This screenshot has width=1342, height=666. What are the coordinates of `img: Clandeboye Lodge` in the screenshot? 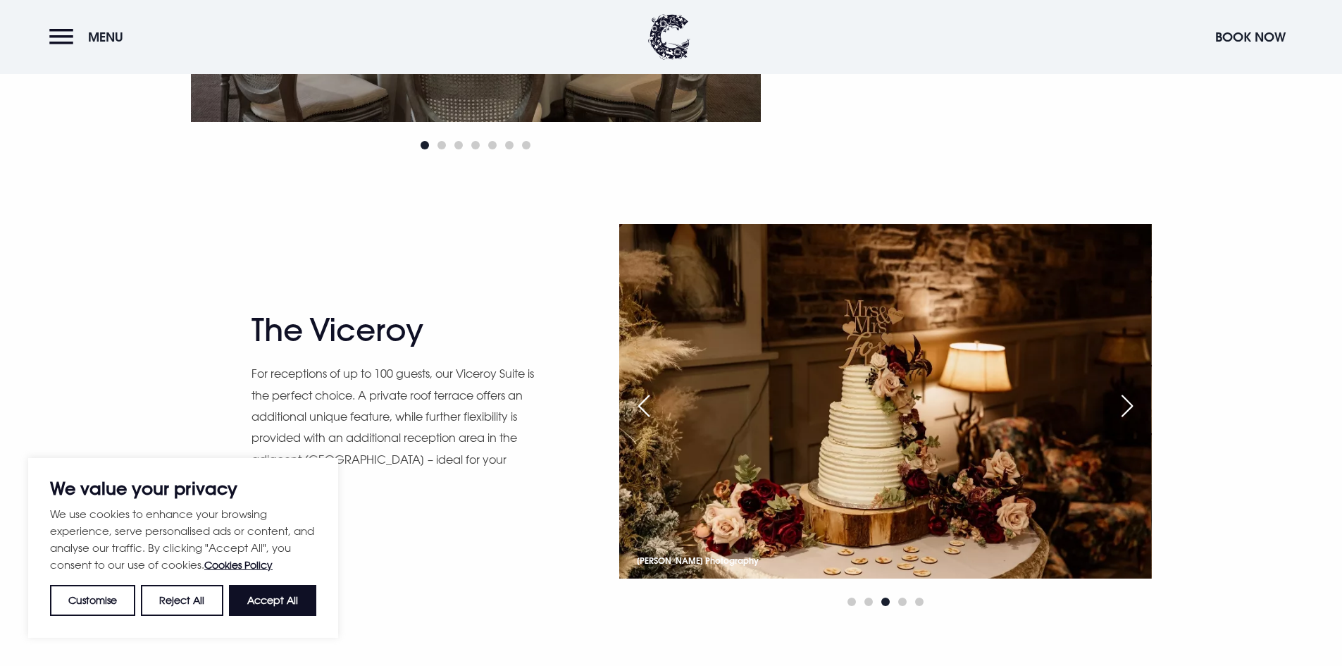 It's located at (669, 37).